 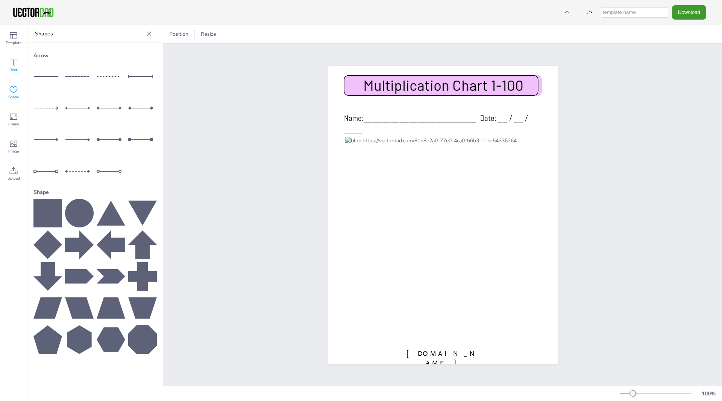 What do you see at coordinates (444, 85) in the screenshot?
I see `span: Multiplication Chart 1-100` at bounding box center [444, 85].